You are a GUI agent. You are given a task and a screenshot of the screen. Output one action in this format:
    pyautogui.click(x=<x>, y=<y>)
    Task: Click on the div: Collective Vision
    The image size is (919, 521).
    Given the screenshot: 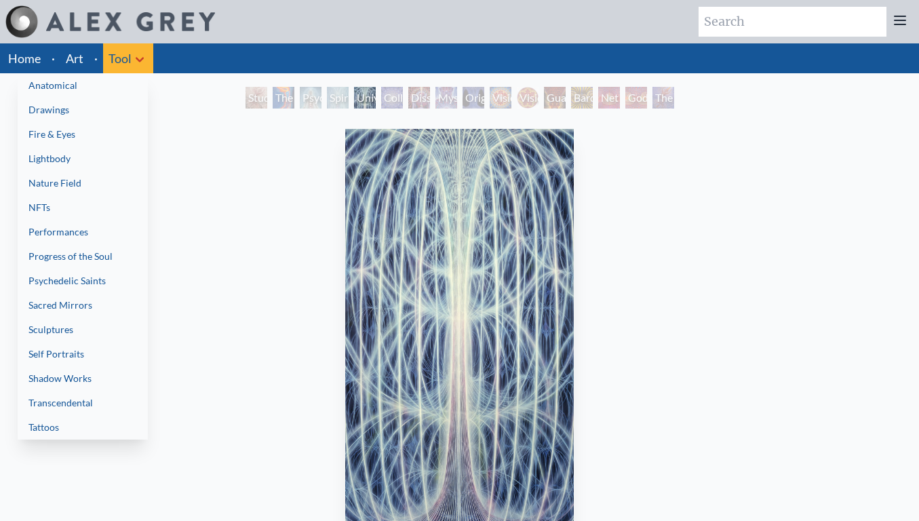 What is the action you would take?
    pyautogui.click(x=392, y=98)
    